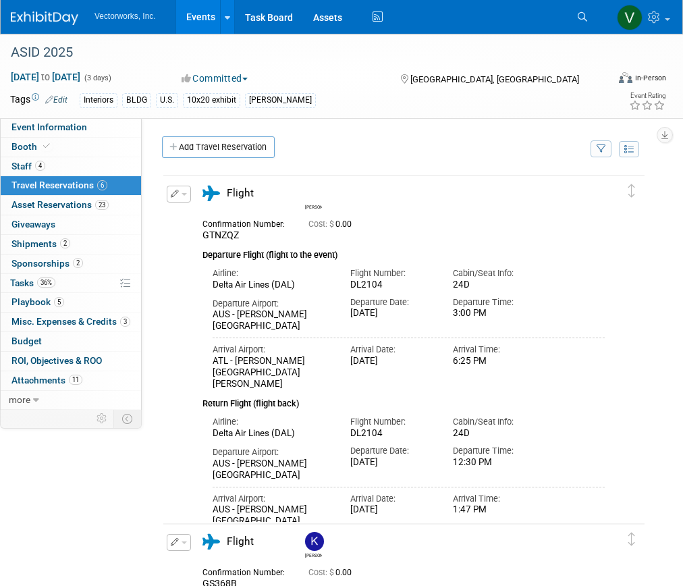 Image resolution: width=683 pixels, height=586 pixels. Describe the element at coordinates (71, 205) in the screenshot. I see `a: Asset Reservations23` at that location.